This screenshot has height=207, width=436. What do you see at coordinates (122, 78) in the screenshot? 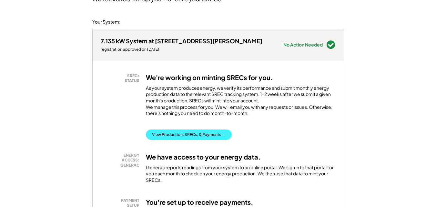
I see `div: SRECs STATUS` at bounding box center [122, 78].